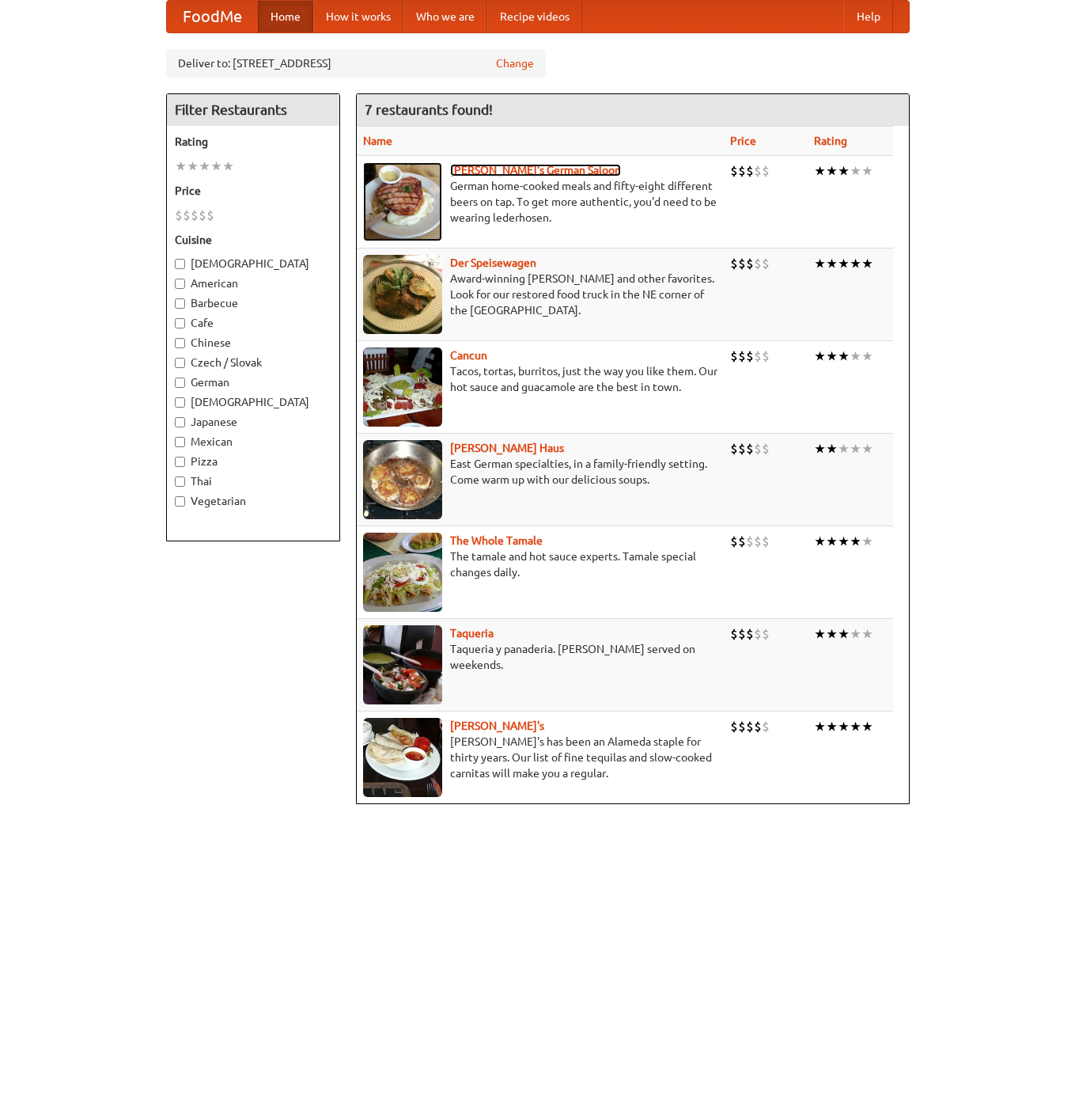 The height and width of the screenshot is (1120, 1075). What do you see at coordinates (253, 362) in the screenshot?
I see `label: Czech / Slovak` at bounding box center [253, 362].